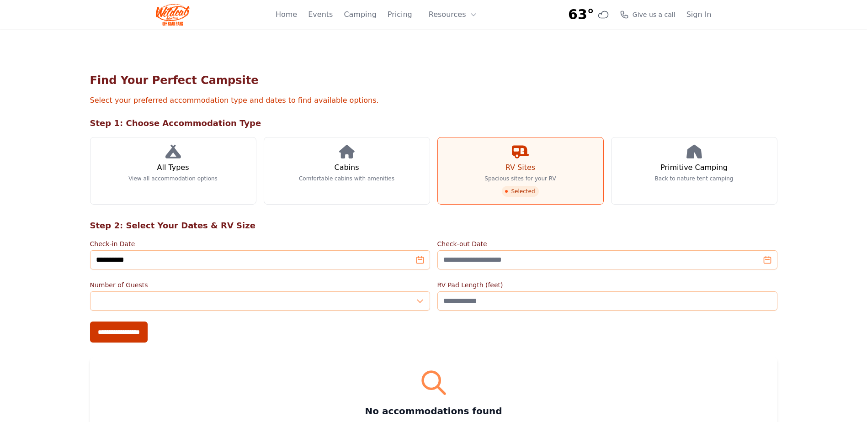  What do you see at coordinates (173, 179) in the screenshot?
I see `p: View all accommodation options` at bounding box center [173, 179].